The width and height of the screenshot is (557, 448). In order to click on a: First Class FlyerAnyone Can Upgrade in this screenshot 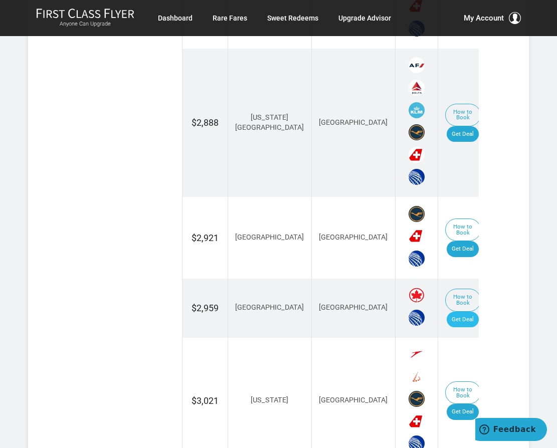, I will do `click(85, 18)`.